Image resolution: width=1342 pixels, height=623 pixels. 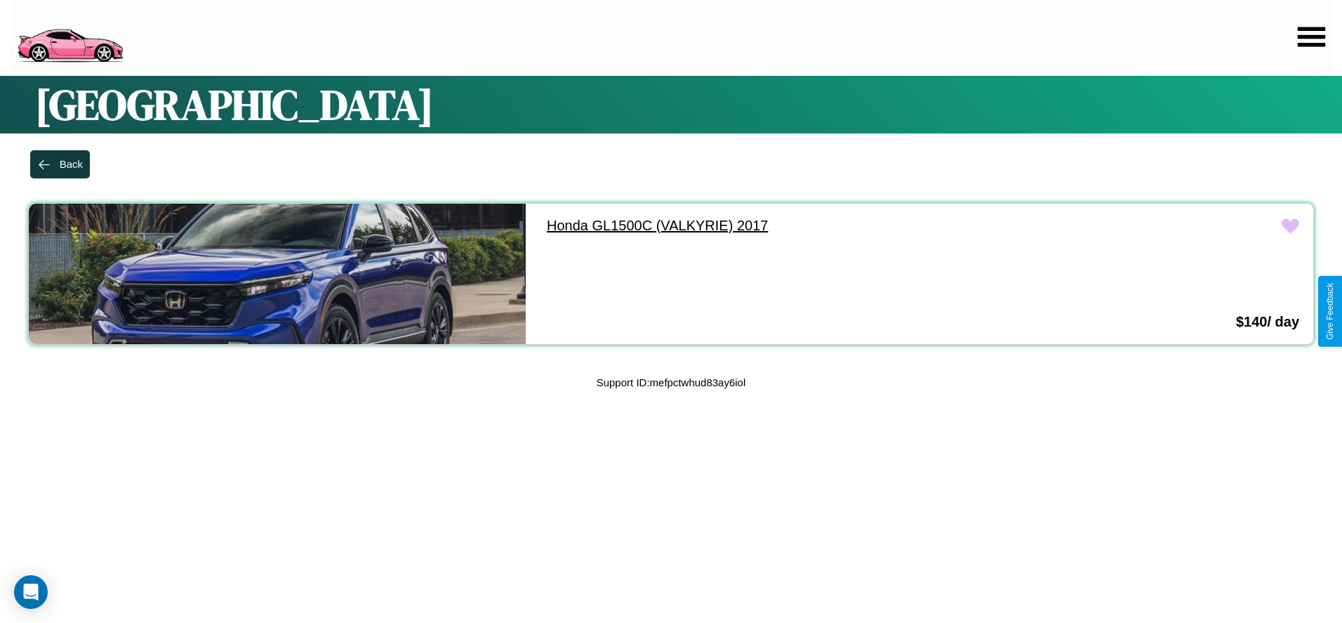 I want to click on h3: $ 140 / day, so click(x=1268, y=321).